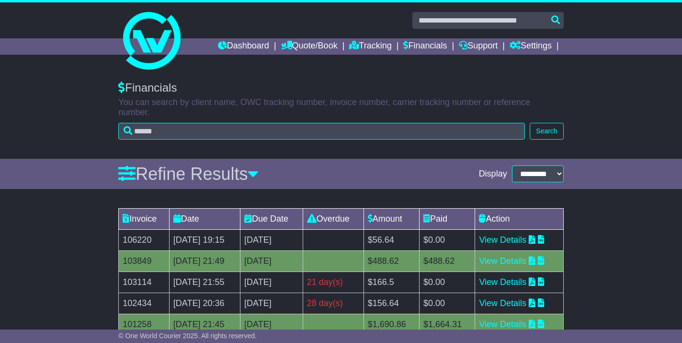  What do you see at coordinates (478, 46) in the screenshot?
I see `a: Support` at bounding box center [478, 46].